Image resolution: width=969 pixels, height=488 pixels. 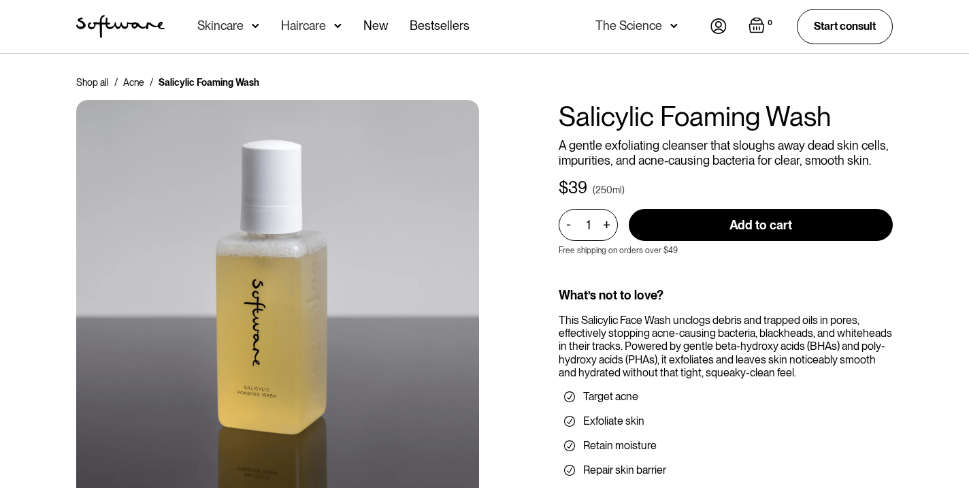 What do you see at coordinates (304, 26) in the screenshot?
I see `div: Haircare` at bounding box center [304, 26].